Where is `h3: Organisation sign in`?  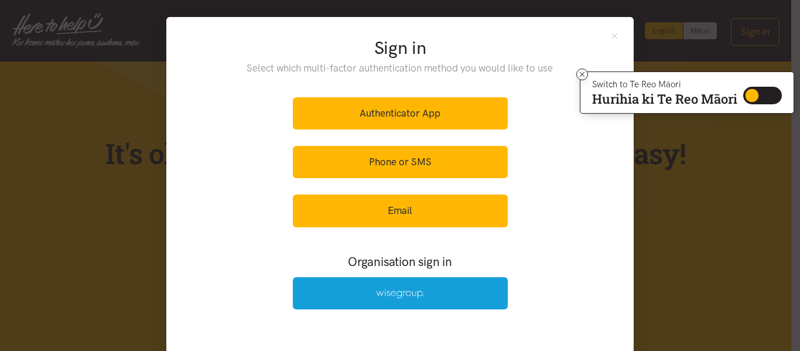
h3: Organisation sign in is located at coordinates (400, 261).